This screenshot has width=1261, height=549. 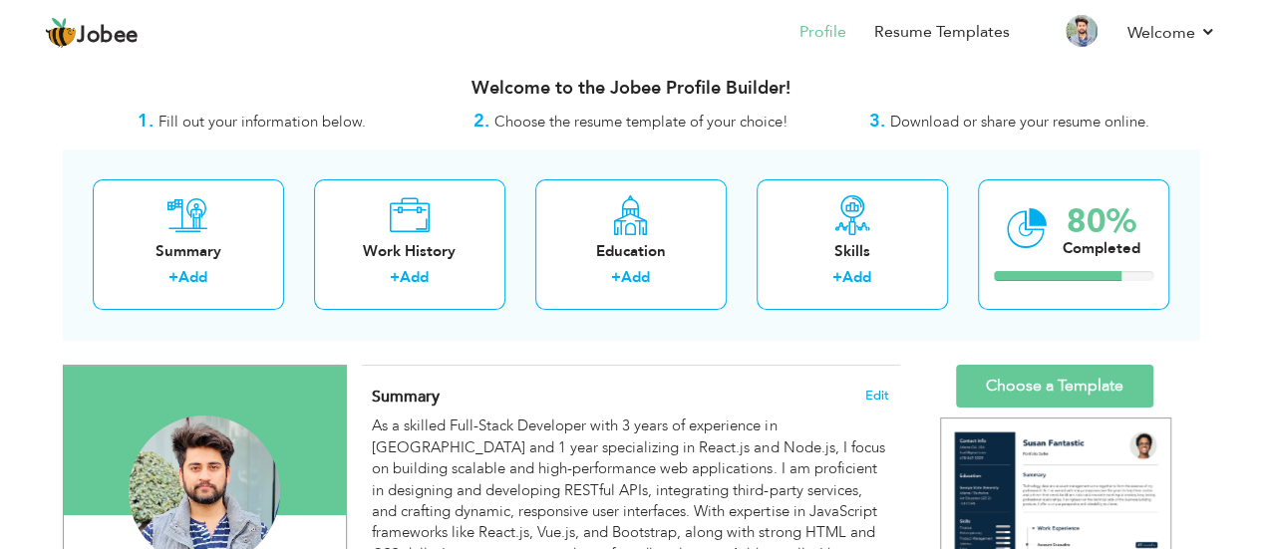 What do you see at coordinates (145, 121) in the screenshot?
I see `strong: 1.` at bounding box center [145, 121].